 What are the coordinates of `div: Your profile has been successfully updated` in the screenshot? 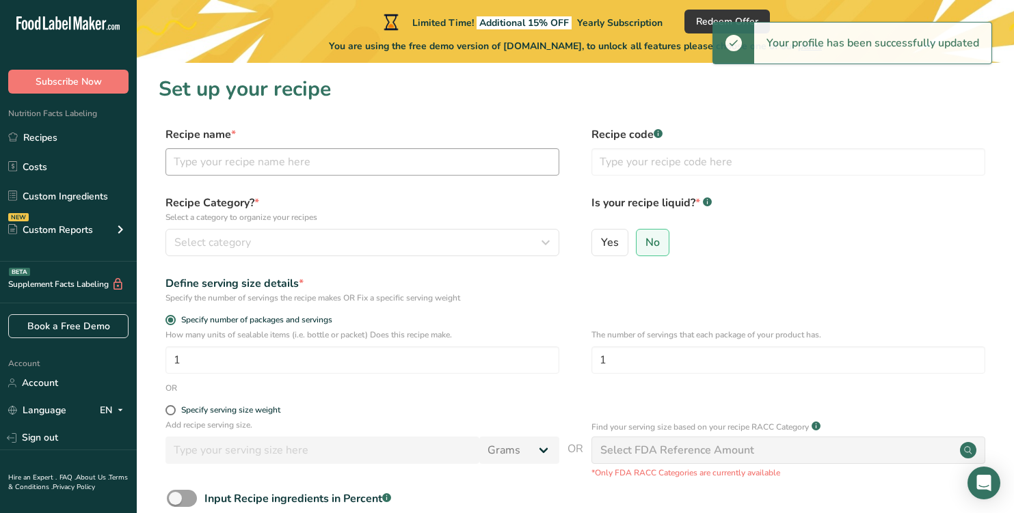 It's located at (872, 43).